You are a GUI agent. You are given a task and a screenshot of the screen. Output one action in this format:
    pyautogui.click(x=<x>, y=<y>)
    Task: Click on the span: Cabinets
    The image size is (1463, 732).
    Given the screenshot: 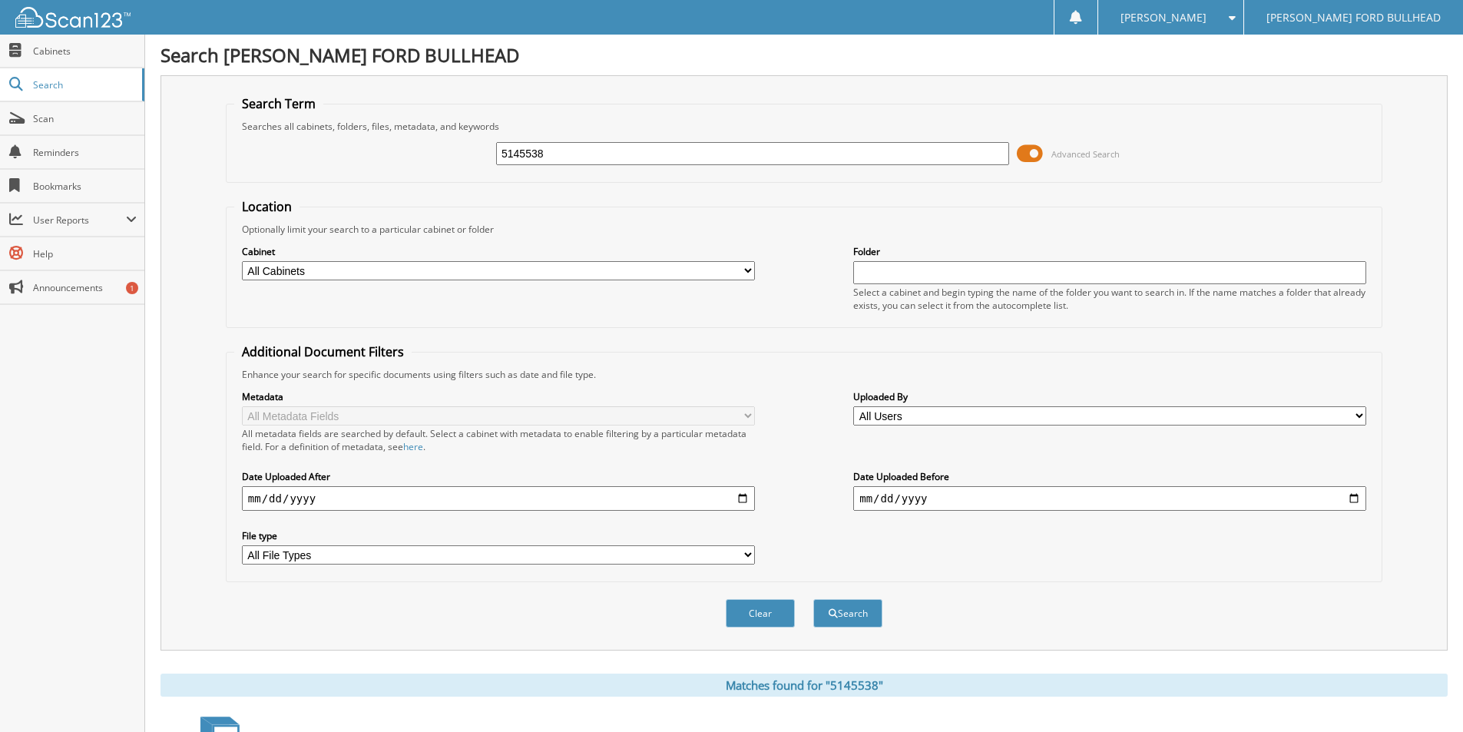 What is the action you would take?
    pyautogui.click(x=85, y=51)
    